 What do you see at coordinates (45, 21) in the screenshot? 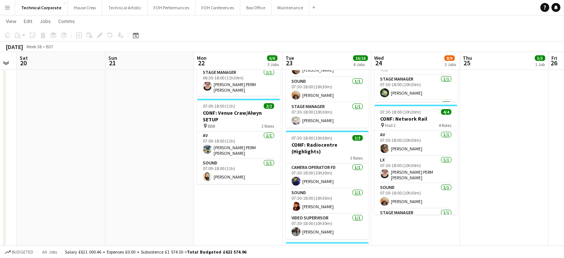
I see `span: Jobs` at bounding box center [45, 21].